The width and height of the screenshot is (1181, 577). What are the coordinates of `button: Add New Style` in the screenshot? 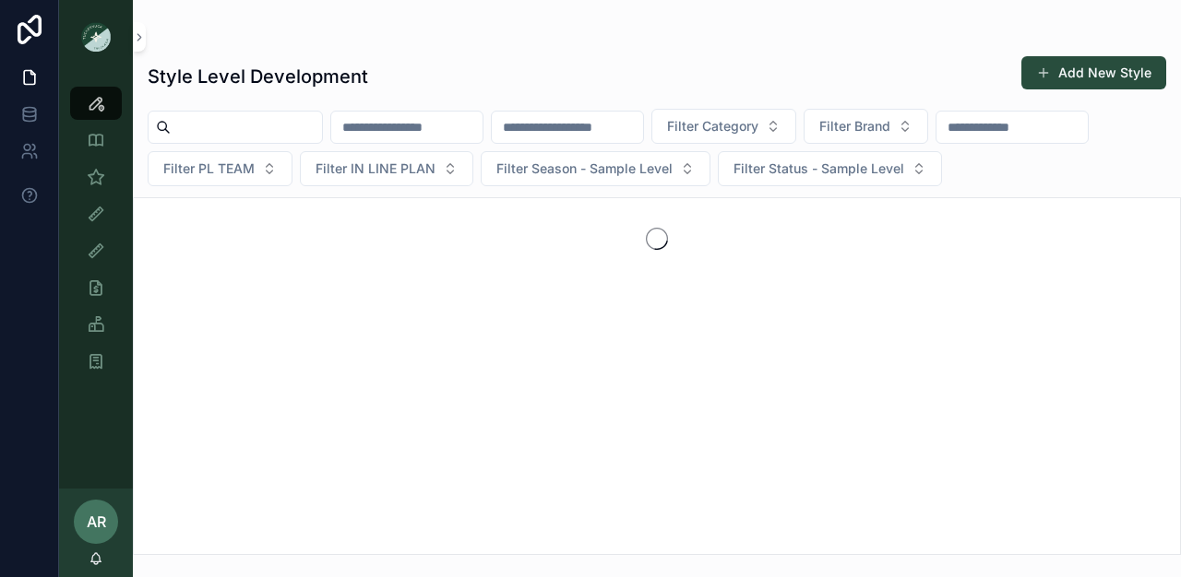 It's located at (1093, 73).